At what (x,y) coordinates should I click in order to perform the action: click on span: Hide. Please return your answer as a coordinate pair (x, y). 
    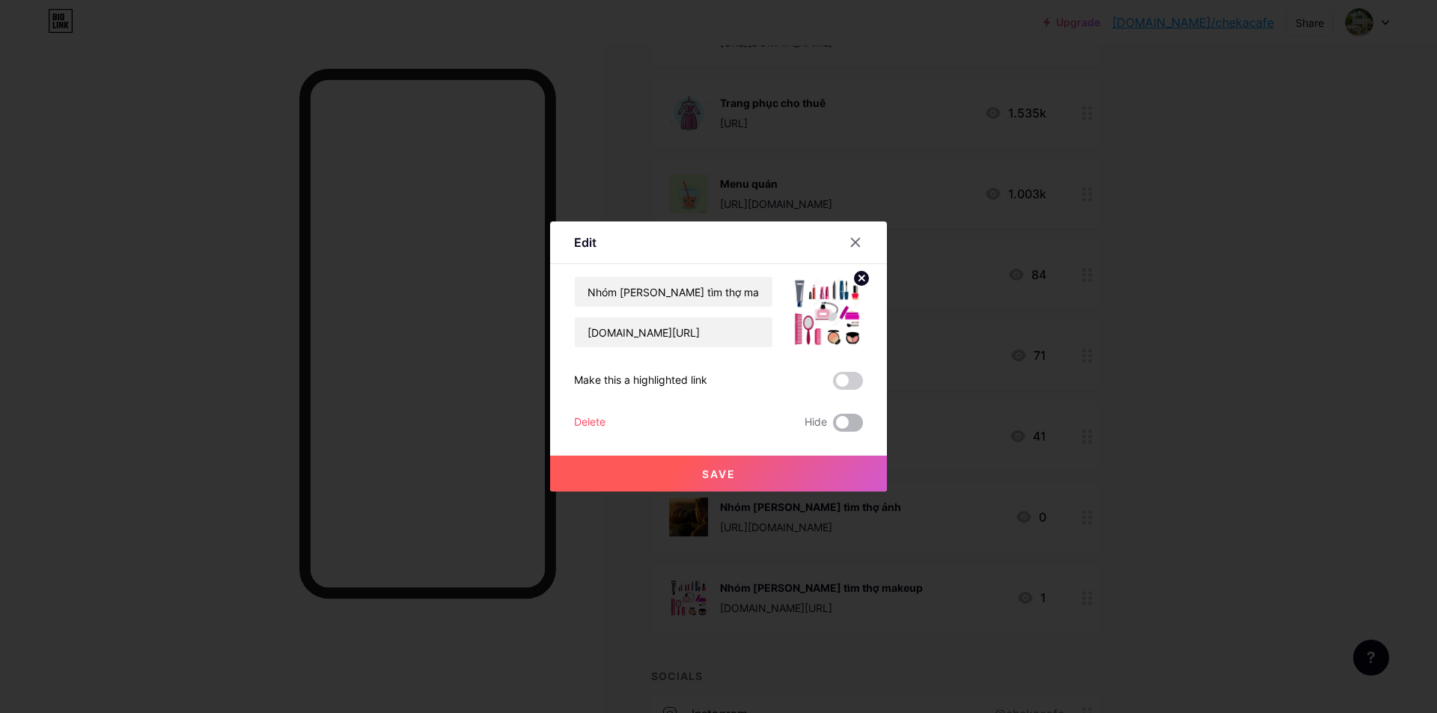
    Looking at the image, I should click on (816, 423).